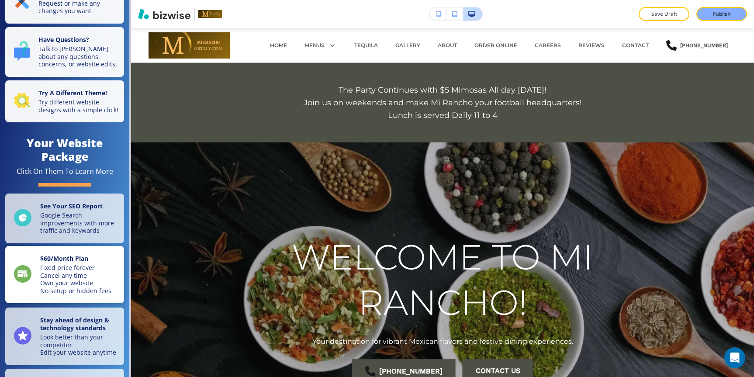 The width and height of the screenshot is (754, 377). I want to click on p: WELCOME TO MI RANCHO!, so click(443, 280).